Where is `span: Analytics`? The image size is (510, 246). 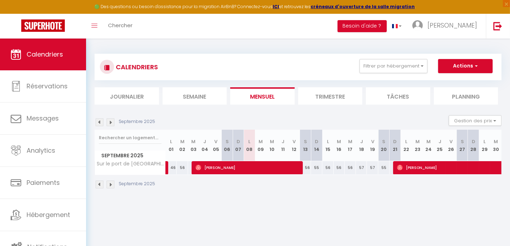
span: Analytics is located at coordinates (41, 150).